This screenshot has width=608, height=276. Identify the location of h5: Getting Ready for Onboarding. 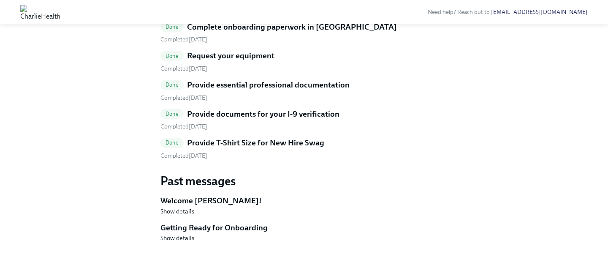
(304, 228).